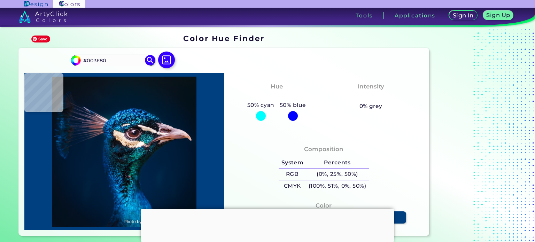 The width and height of the screenshot is (535, 242). I want to click on h5: (0%, 25%, 50%), so click(337, 174).